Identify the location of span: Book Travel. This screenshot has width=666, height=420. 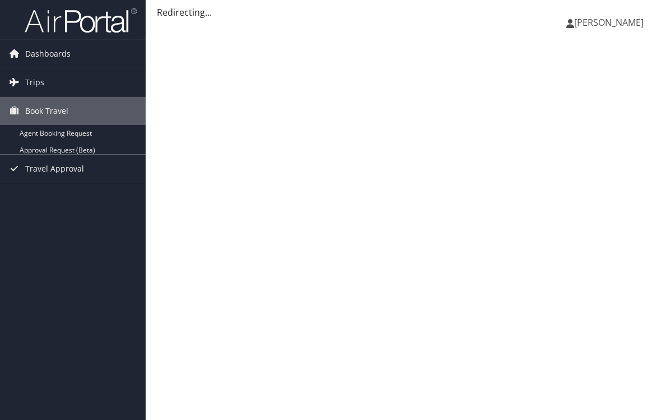
(47, 111).